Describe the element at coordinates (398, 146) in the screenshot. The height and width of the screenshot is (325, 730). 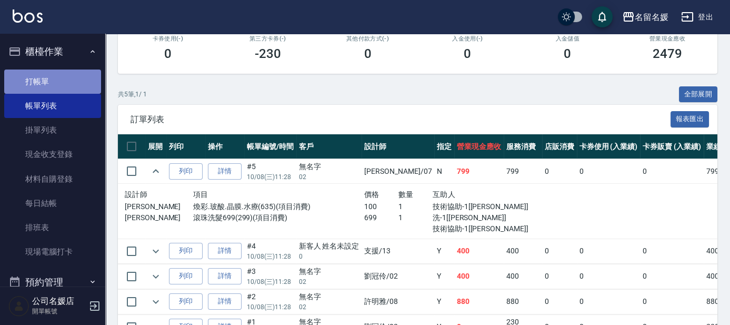
I see `th: 設計師` at that location.